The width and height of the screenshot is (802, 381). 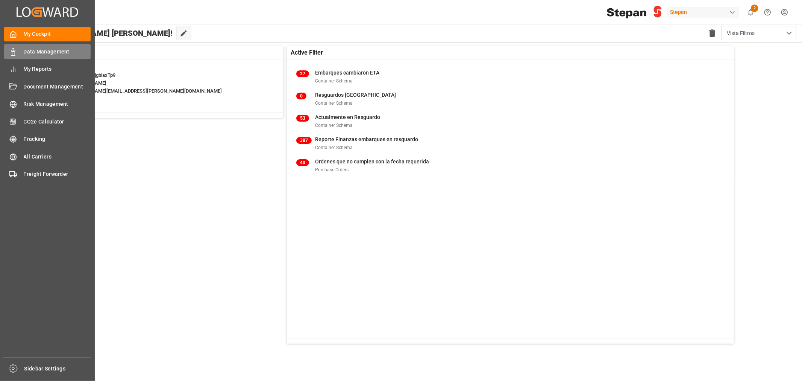 What do you see at coordinates (510, 143) in the screenshot?
I see `a: 387Reporte Finanzas embarques en resguardoContainer Schema` at bounding box center [510, 143].